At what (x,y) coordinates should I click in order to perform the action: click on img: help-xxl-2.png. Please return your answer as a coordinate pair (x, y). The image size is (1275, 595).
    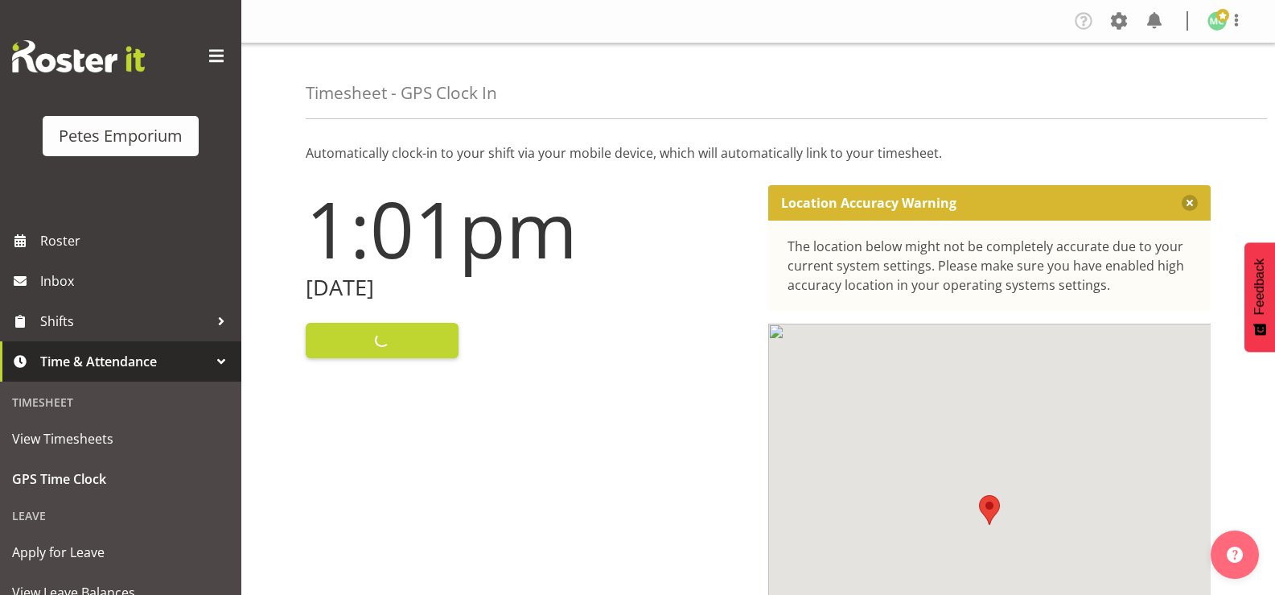
    Looking at the image, I should click on (1235, 554).